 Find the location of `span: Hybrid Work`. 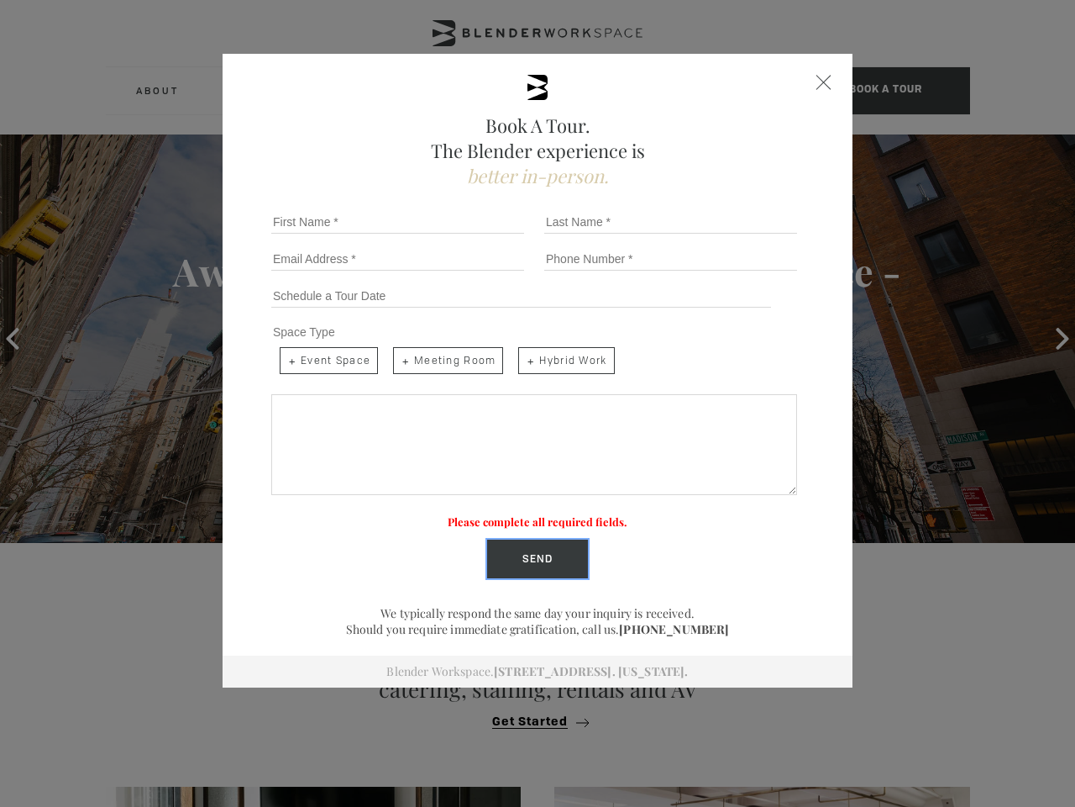

span: Hybrid Work is located at coordinates (566, 360).